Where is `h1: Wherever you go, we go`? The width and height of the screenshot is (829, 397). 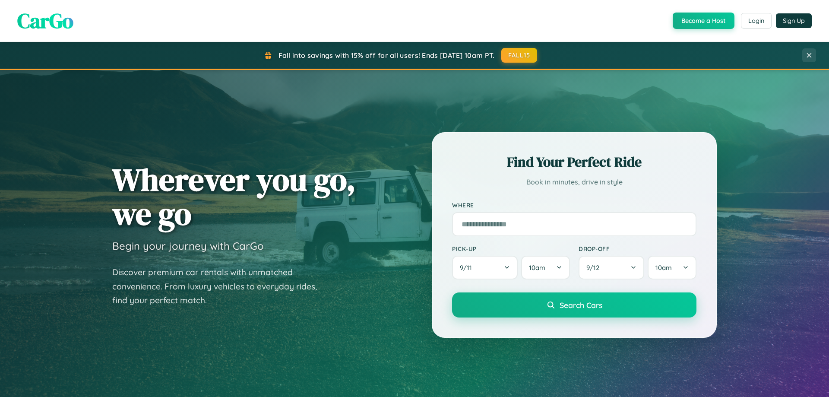 h1: Wherever you go, we go is located at coordinates (234, 197).